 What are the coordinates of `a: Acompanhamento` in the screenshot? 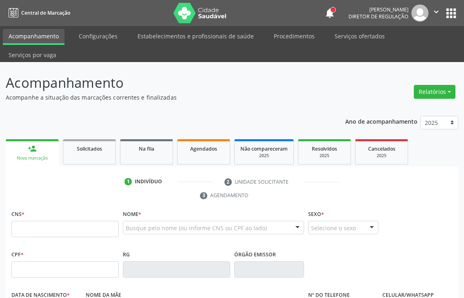 It's located at (33, 37).